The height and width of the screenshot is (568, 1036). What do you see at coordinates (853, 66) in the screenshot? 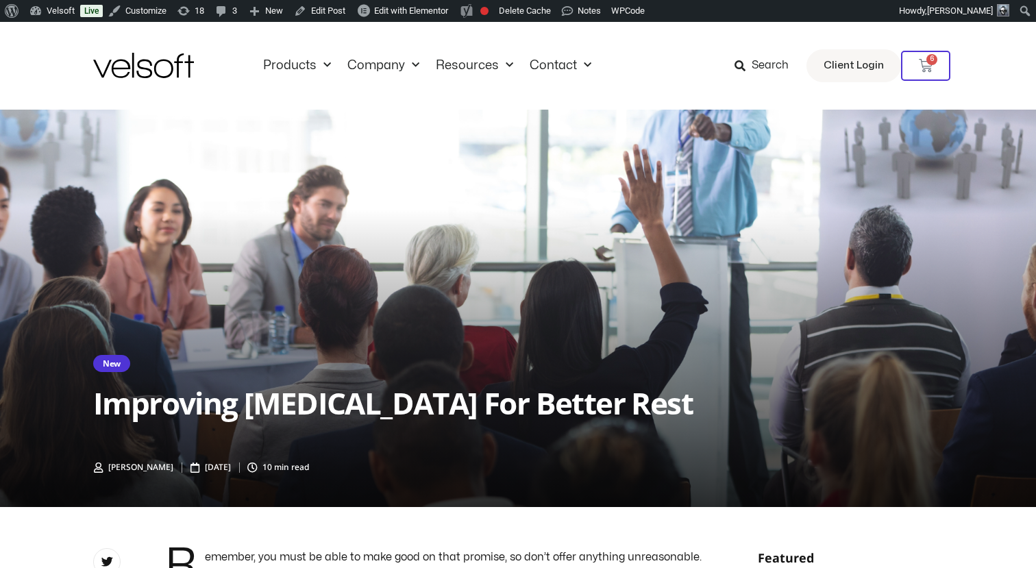
I see `a: Client Login` at bounding box center [853, 66].